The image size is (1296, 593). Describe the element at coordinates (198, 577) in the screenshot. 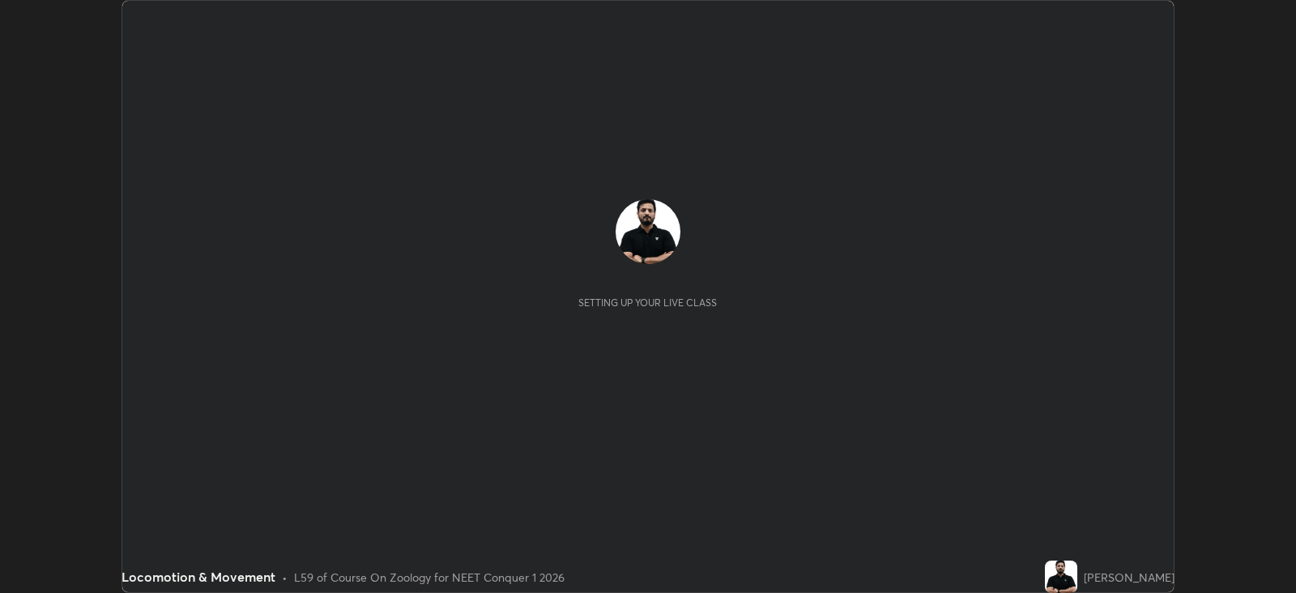

I see `div: Locomotion & Movement` at that location.